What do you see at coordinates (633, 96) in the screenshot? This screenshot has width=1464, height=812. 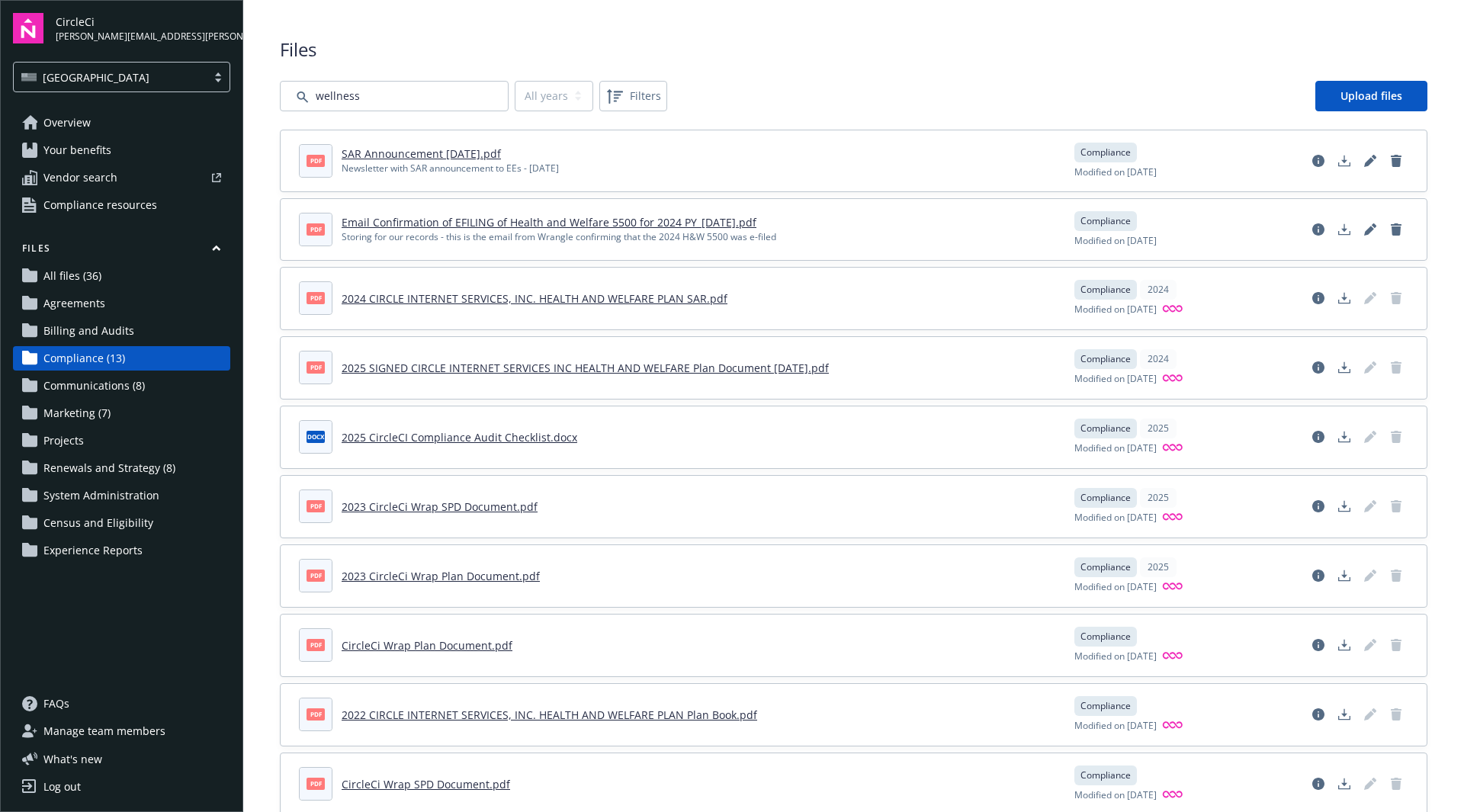 I see `span: Filters` at bounding box center [633, 96].